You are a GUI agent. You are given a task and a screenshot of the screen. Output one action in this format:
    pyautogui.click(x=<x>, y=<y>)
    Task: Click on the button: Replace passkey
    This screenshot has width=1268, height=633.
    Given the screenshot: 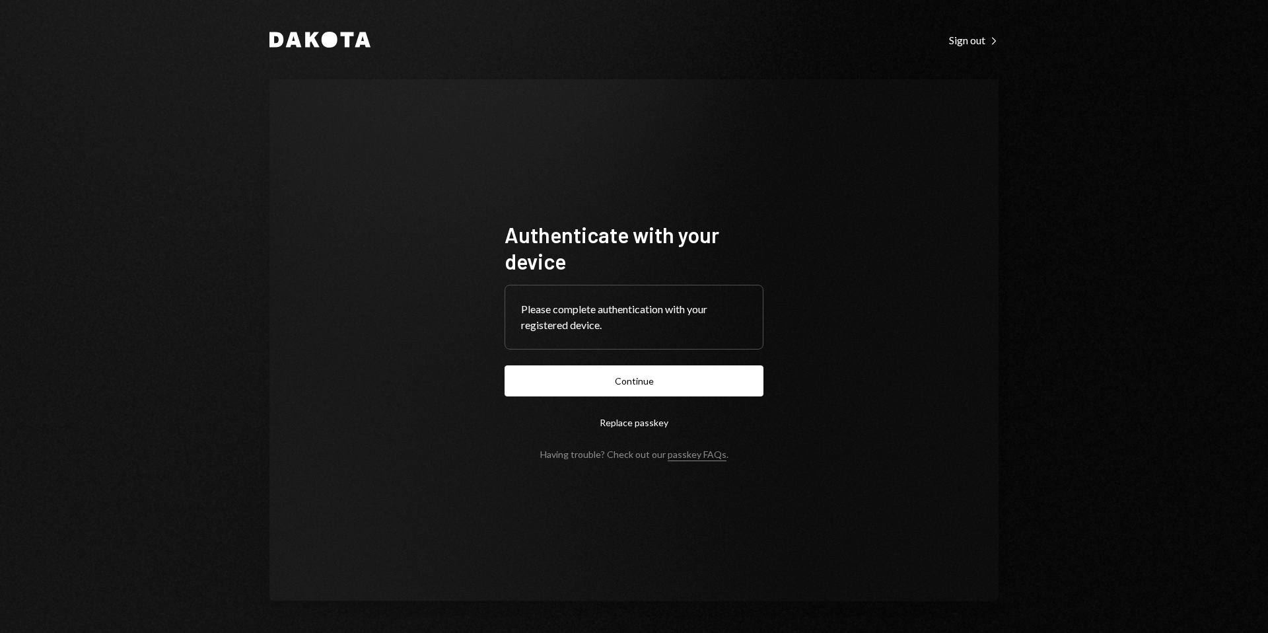 What is the action you would take?
    pyautogui.click(x=634, y=422)
    